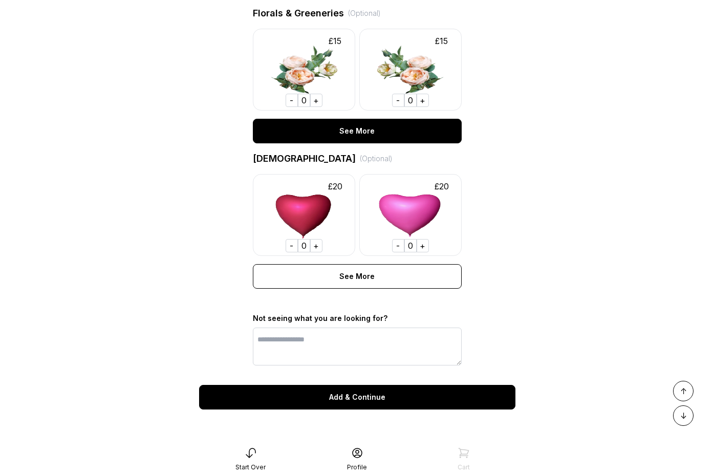 The height and width of the screenshot is (475, 714). What do you see at coordinates (250, 467) in the screenshot?
I see `div: Start Over` at bounding box center [250, 467].